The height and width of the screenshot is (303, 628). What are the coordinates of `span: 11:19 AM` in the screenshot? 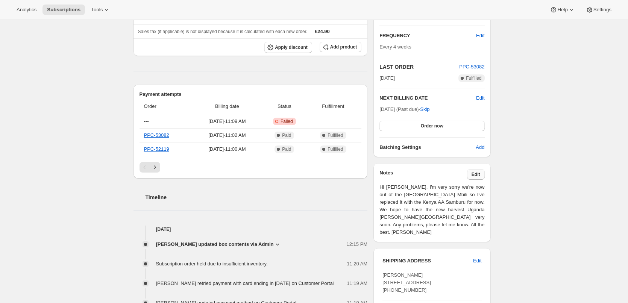 It's located at (357, 283).